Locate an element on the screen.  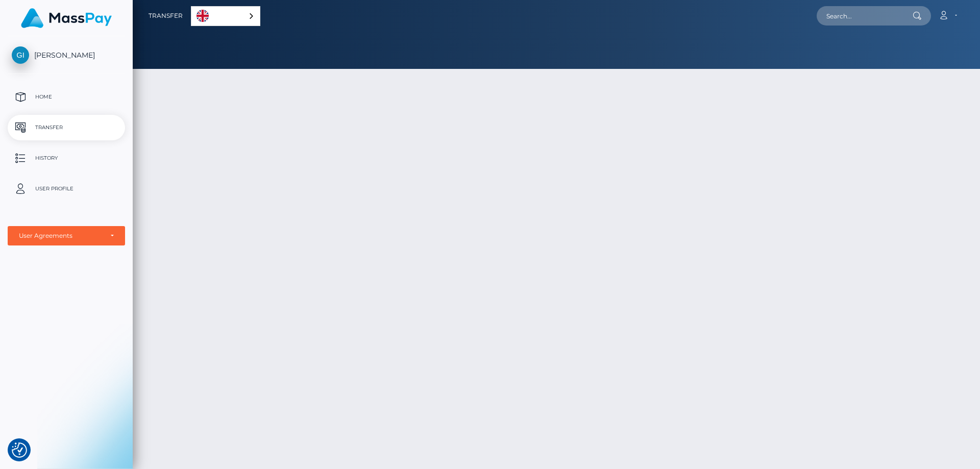
a: Home is located at coordinates (66, 97).